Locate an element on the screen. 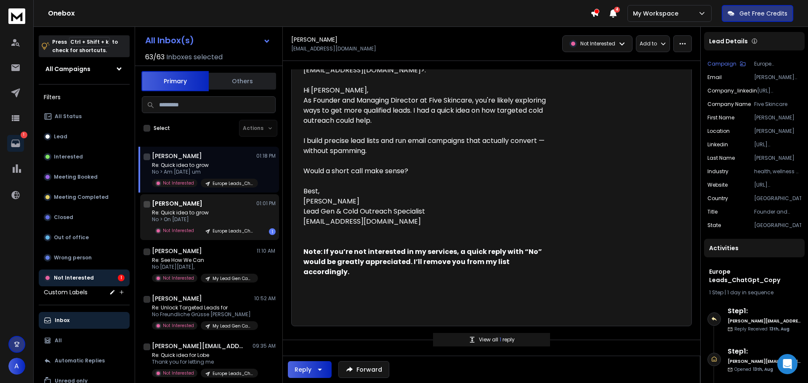  img: logo is located at coordinates (17, 16).